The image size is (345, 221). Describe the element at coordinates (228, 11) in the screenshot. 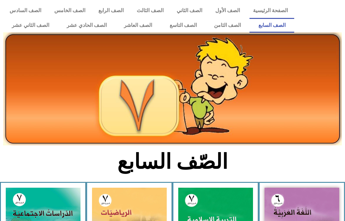

I see `a: الصف الأول` at that location.